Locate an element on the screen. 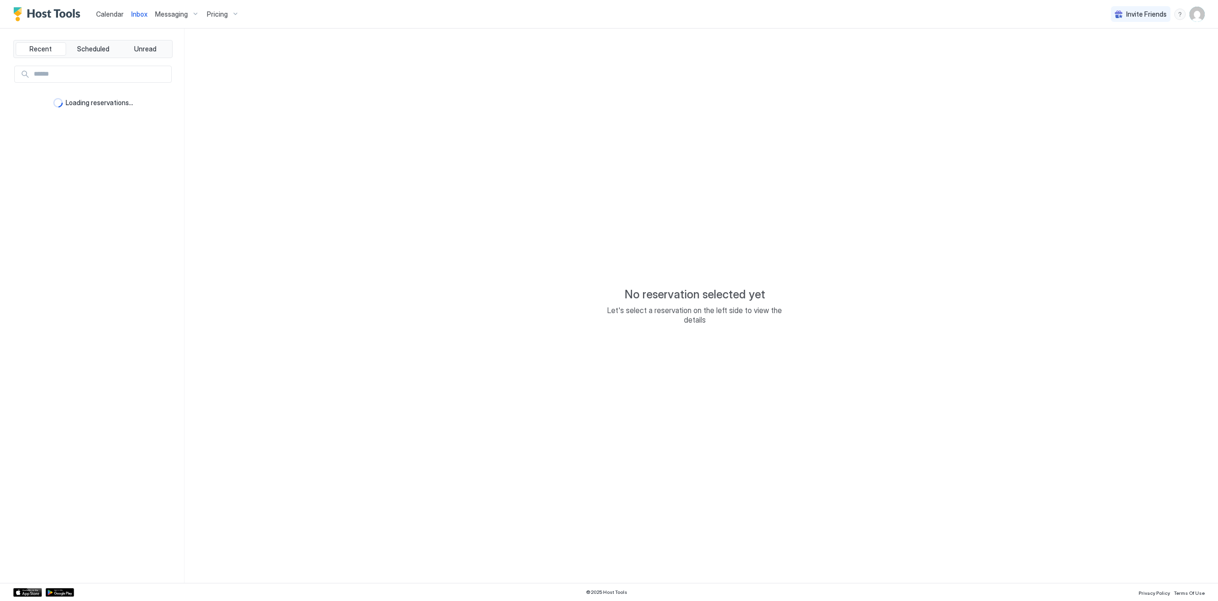  span: Let's select a reservation on the left side to view the details is located at coordinates (695, 315).